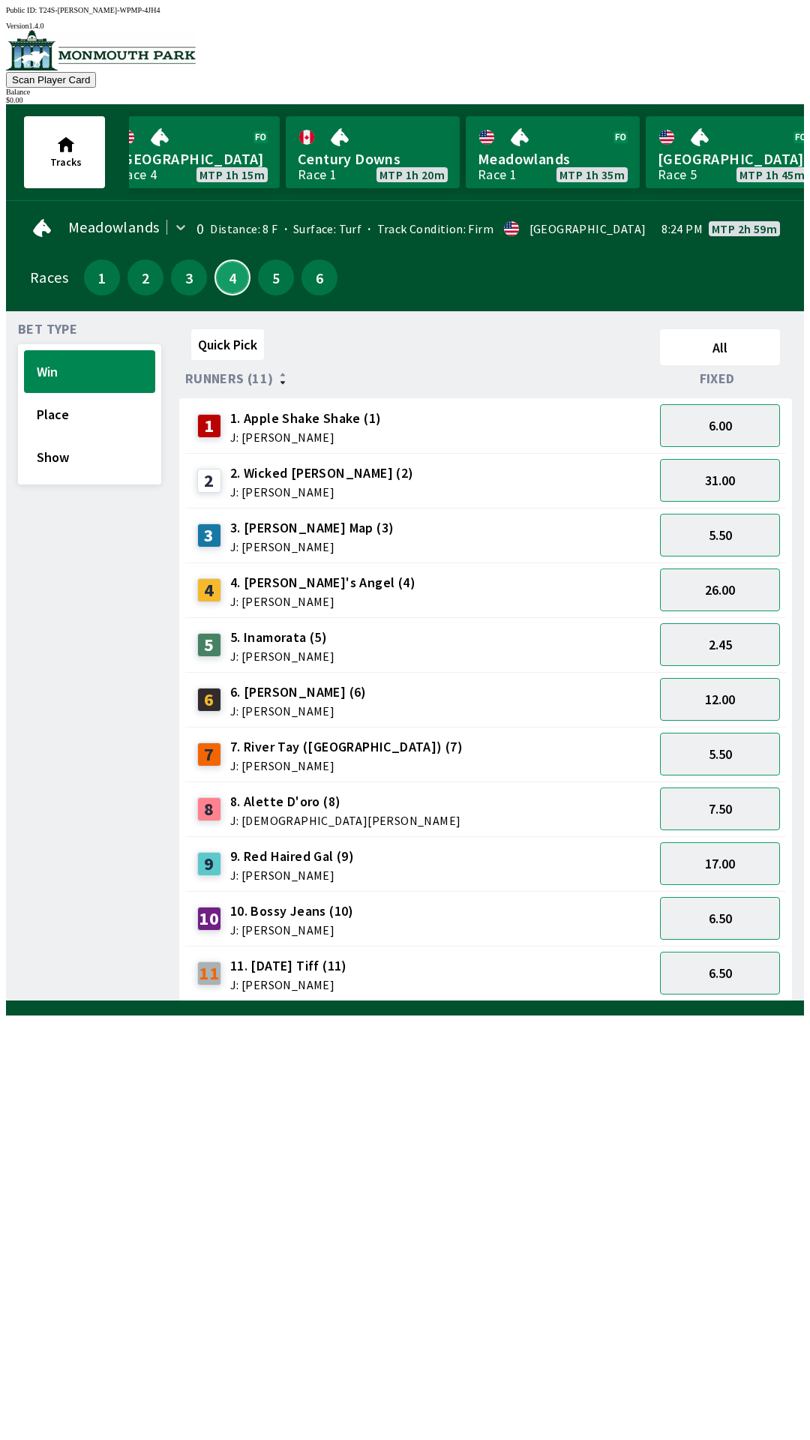  I want to click on div: Public ID:, so click(405, 10).